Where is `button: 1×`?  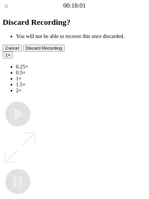 button: 1× is located at coordinates (8, 55).